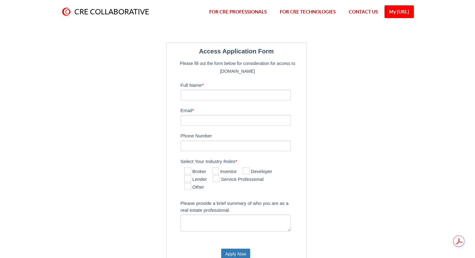 The image size is (475, 258). I want to click on label: Other, so click(194, 188).